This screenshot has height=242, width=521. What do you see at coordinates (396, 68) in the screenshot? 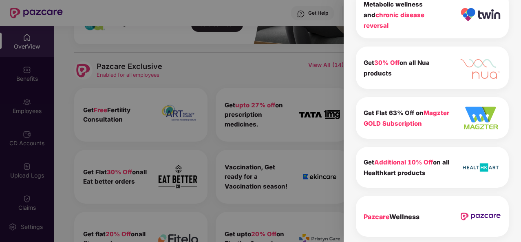
I see `b: Get on all Nua products` at bounding box center [396, 68].